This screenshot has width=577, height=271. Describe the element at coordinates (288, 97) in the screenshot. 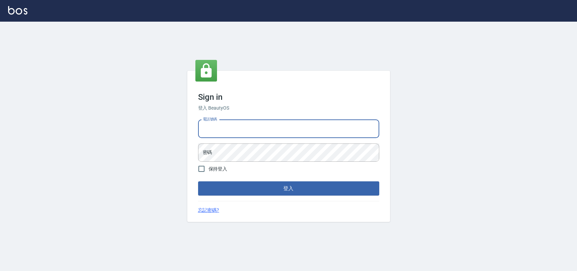

I see `h3: Sign in` at that location.